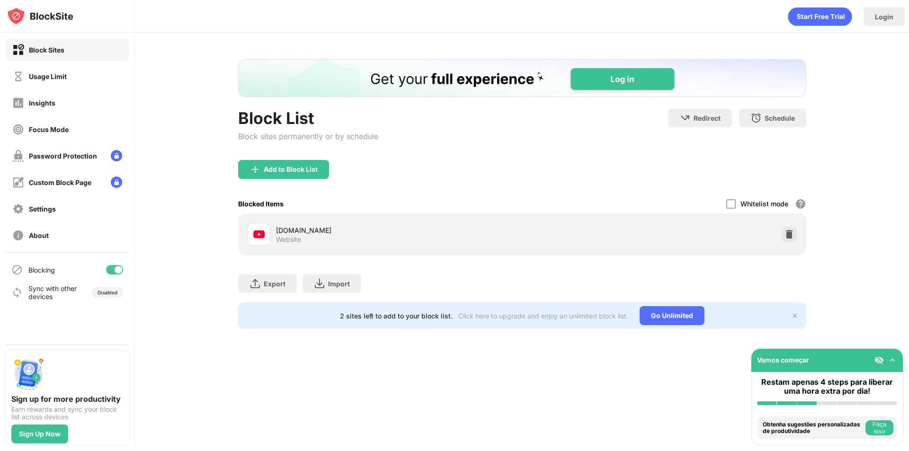  Describe the element at coordinates (46, 50) in the screenshot. I see `div: Block Sites` at that location.